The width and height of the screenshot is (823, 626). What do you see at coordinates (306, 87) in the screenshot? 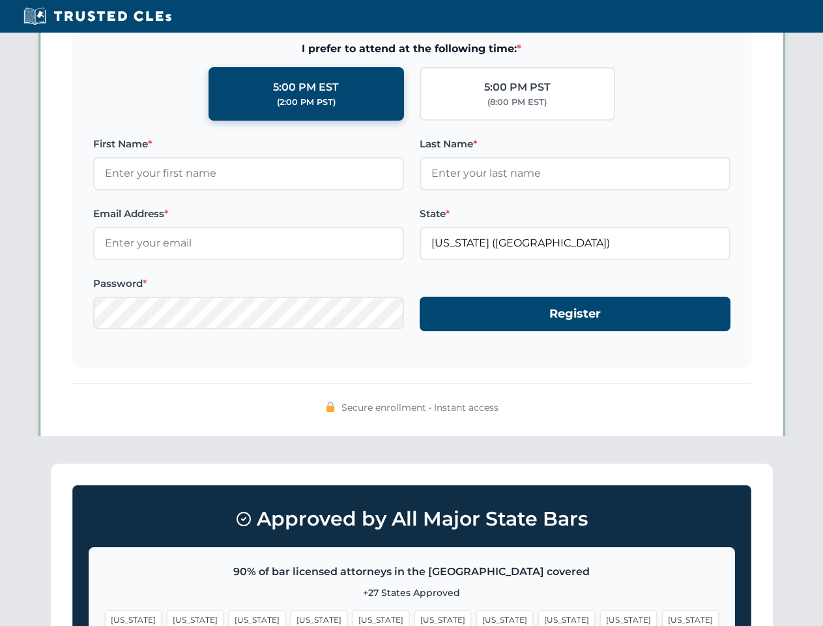
I see `div: 5:00 PM EST` at bounding box center [306, 87].